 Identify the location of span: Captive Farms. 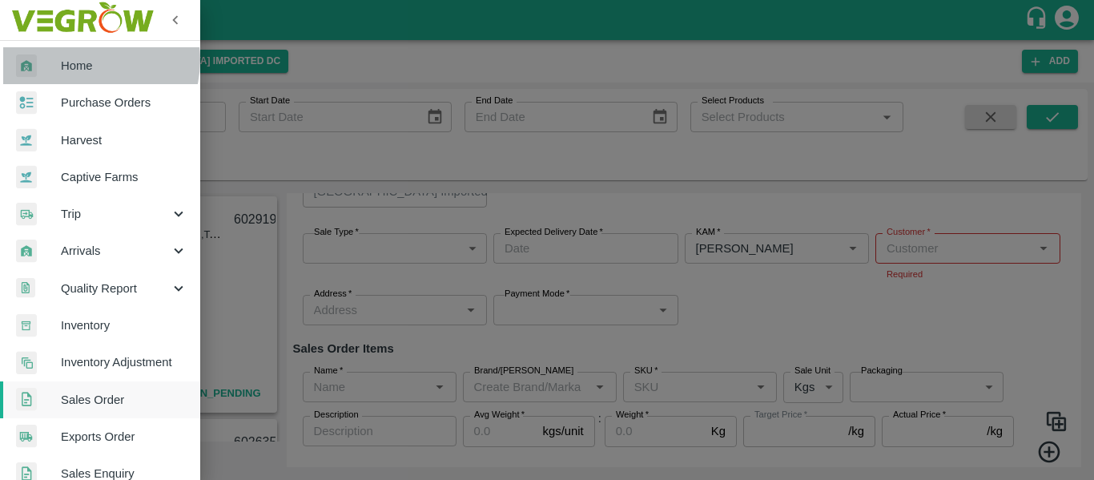
(124, 177).